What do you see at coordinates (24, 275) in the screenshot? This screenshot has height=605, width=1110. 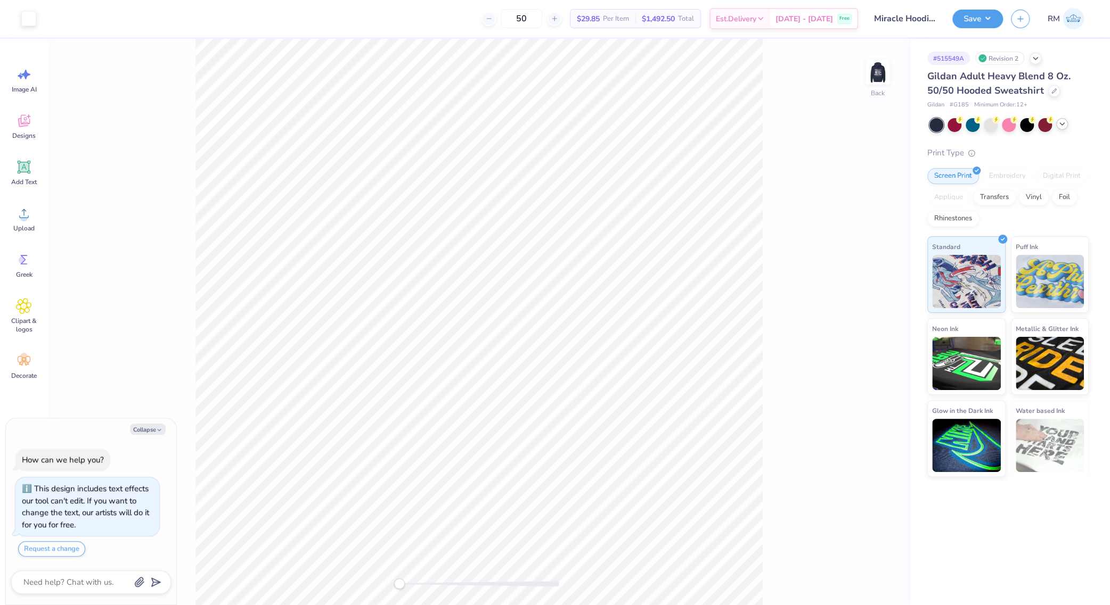 I see `span: Greek` at bounding box center [24, 275].